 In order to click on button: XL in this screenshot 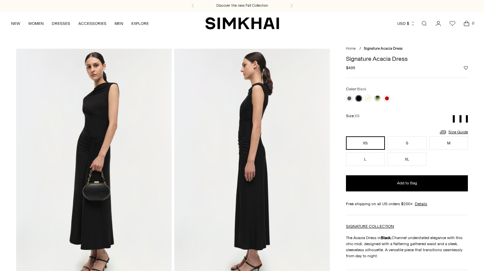, I will do `click(407, 159)`.